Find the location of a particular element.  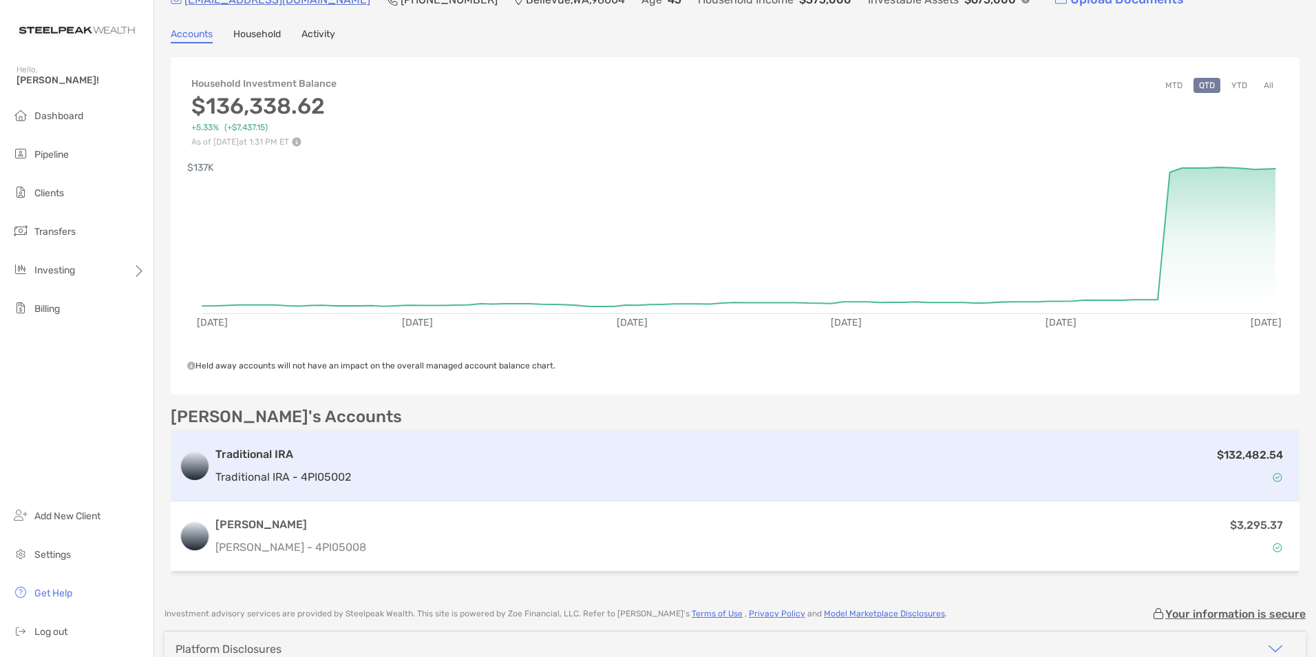

img: icon arrow is located at coordinates (1276, 649).